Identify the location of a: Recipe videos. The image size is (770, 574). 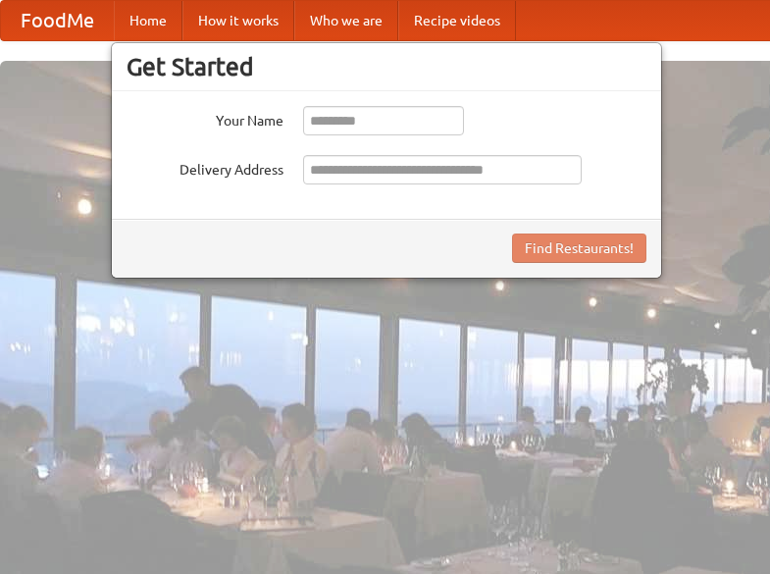
(457, 21).